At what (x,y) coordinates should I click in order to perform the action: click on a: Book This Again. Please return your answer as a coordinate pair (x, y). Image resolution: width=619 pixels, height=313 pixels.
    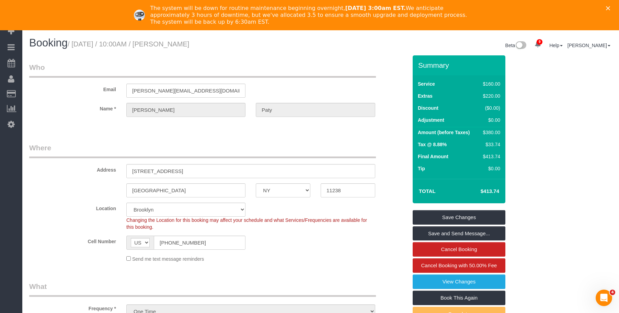
    Looking at the image, I should click on (459, 298).